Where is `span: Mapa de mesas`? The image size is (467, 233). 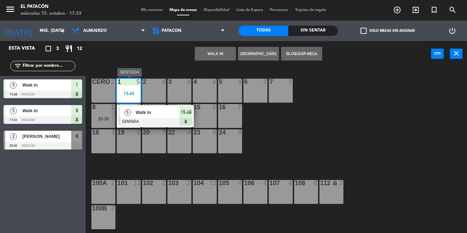
span: Mapa de mesas is located at coordinates (183, 10).